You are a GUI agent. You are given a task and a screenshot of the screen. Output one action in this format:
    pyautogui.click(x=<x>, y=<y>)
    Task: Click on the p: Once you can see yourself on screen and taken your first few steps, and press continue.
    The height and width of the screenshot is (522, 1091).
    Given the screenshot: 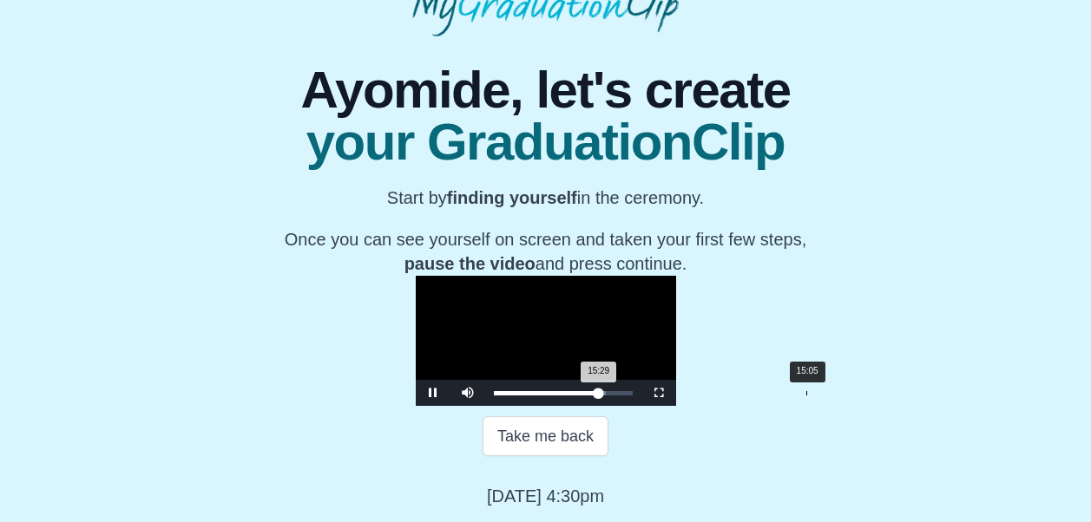 What is the action you would take?
    pyautogui.click(x=545, y=252)
    